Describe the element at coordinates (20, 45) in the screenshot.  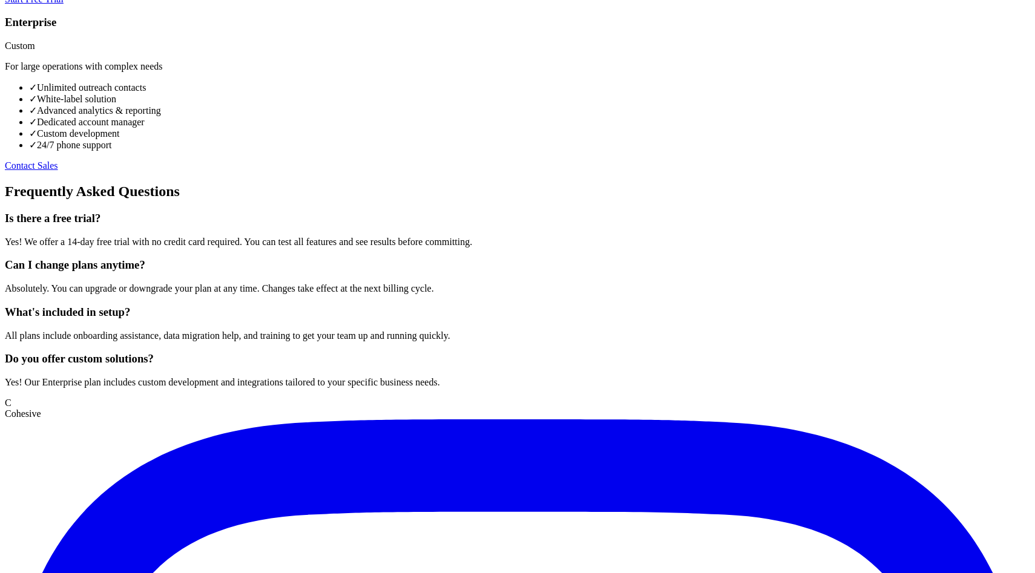
I see `span: Custom` at that location.